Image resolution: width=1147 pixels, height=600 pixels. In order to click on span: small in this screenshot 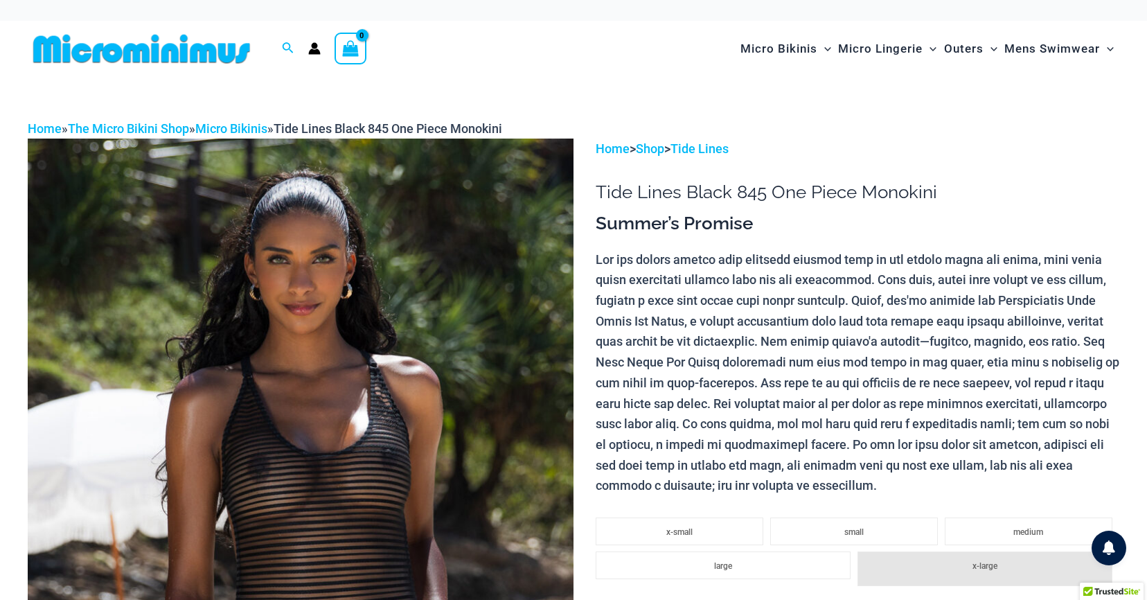, I will do `click(854, 532)`.